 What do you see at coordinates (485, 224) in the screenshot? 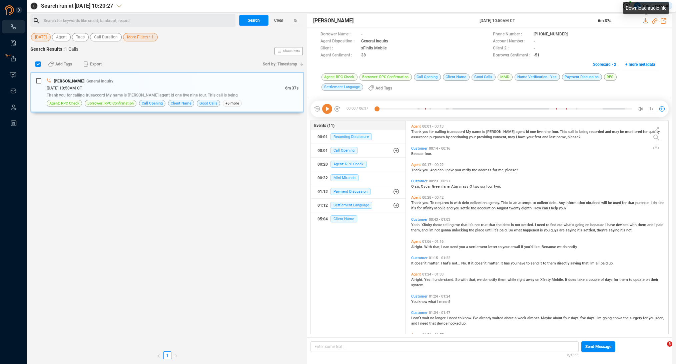
I see `span: true` at bounding box center [485, 224].